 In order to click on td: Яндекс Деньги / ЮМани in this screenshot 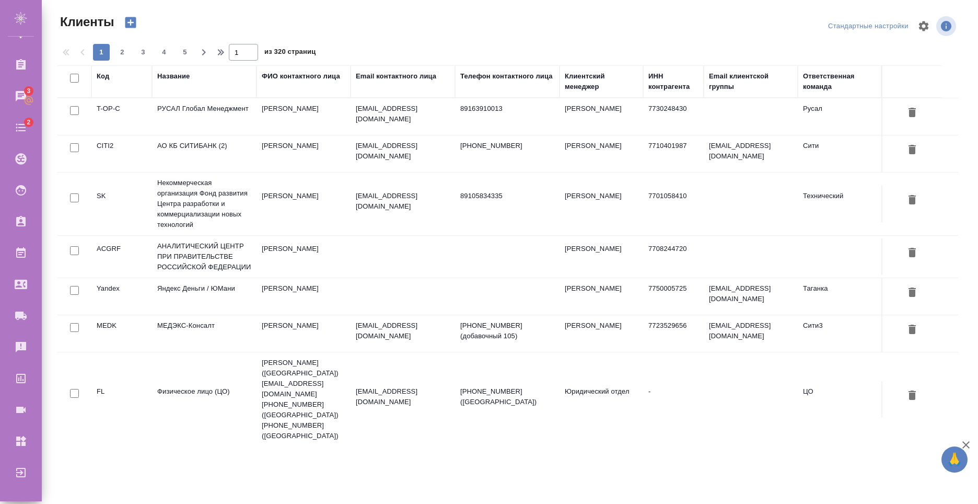, I will do `click(204, 296)`.